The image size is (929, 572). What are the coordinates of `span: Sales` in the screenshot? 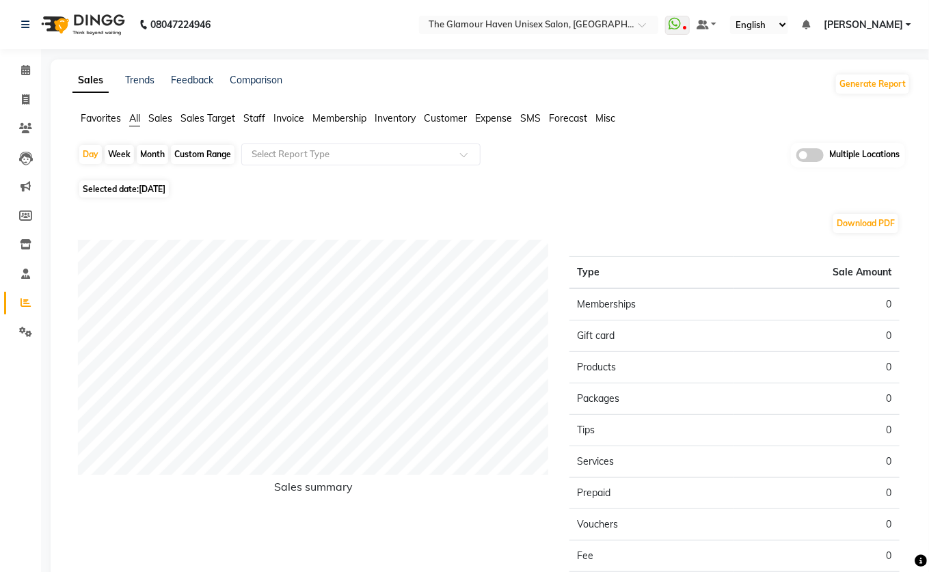 It's located at (160, 118).